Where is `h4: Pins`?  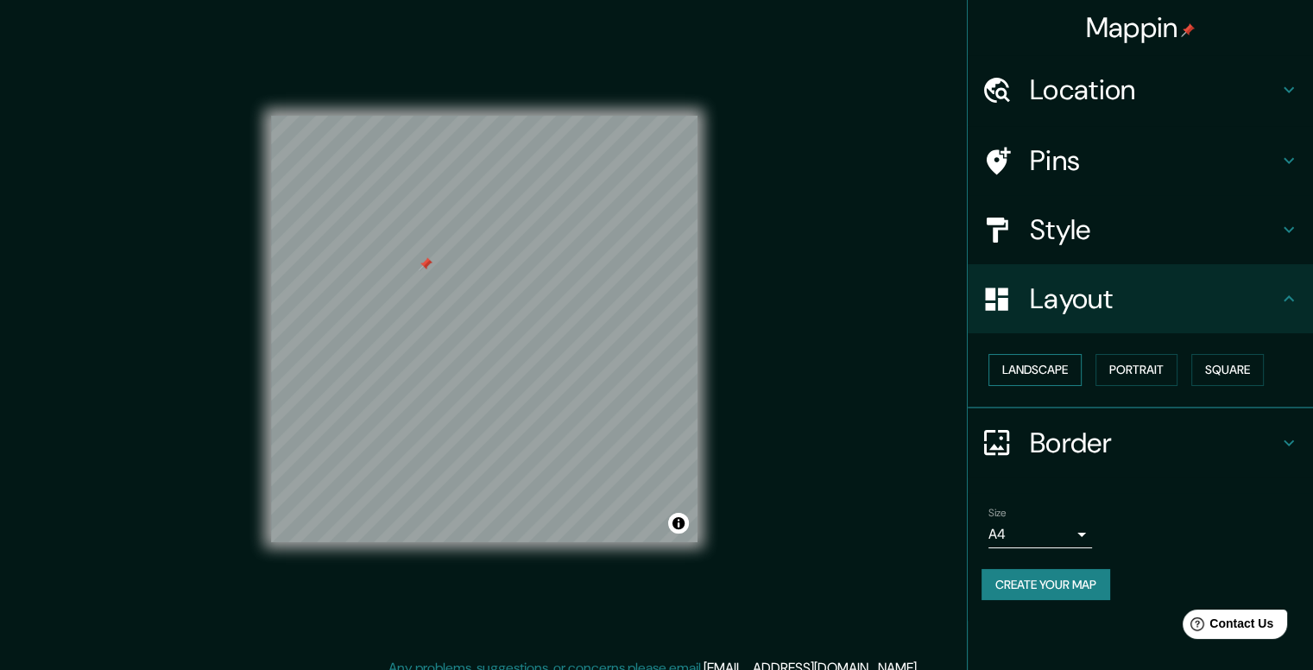
h4: Pins is located at coordinates (1154, 161).